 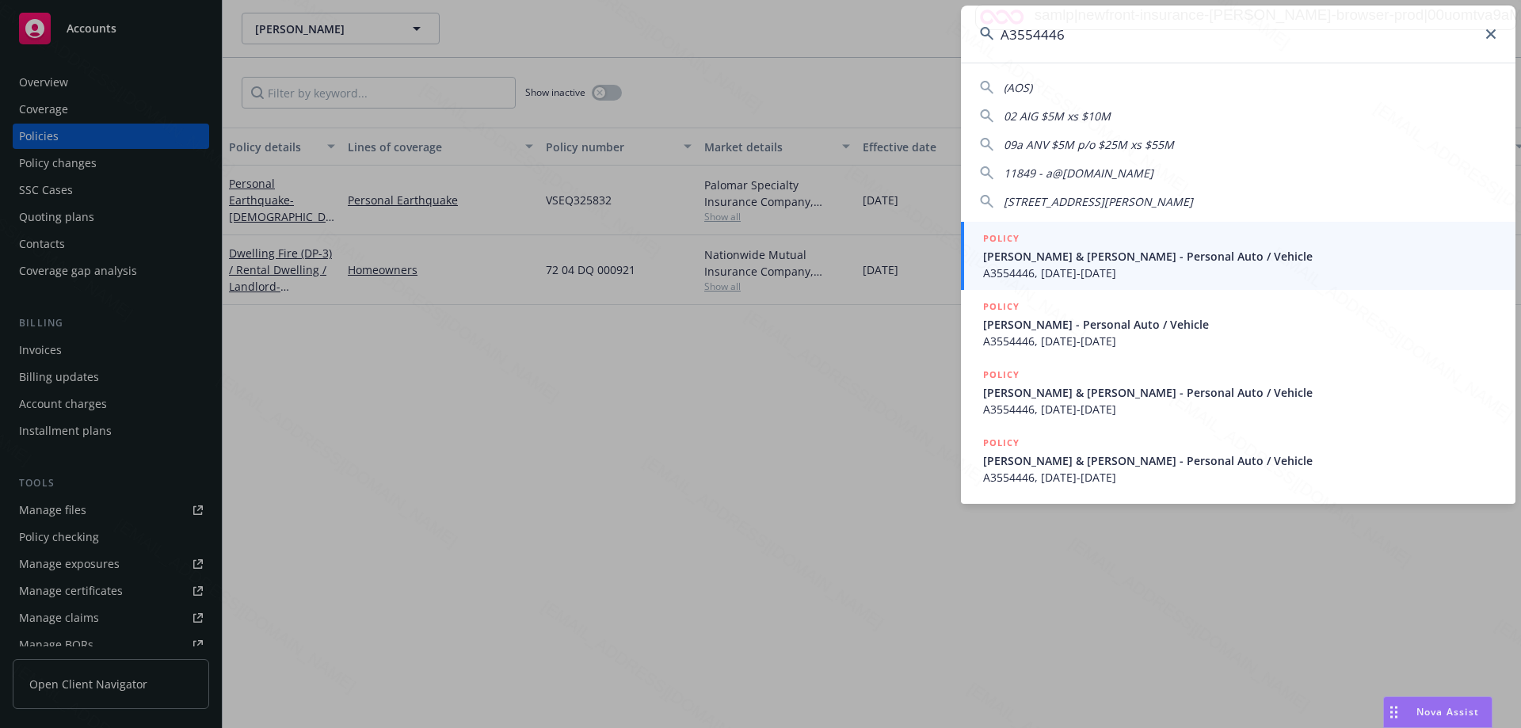 I want to click on span: Nova Assist, so click(x=1447, y=711).